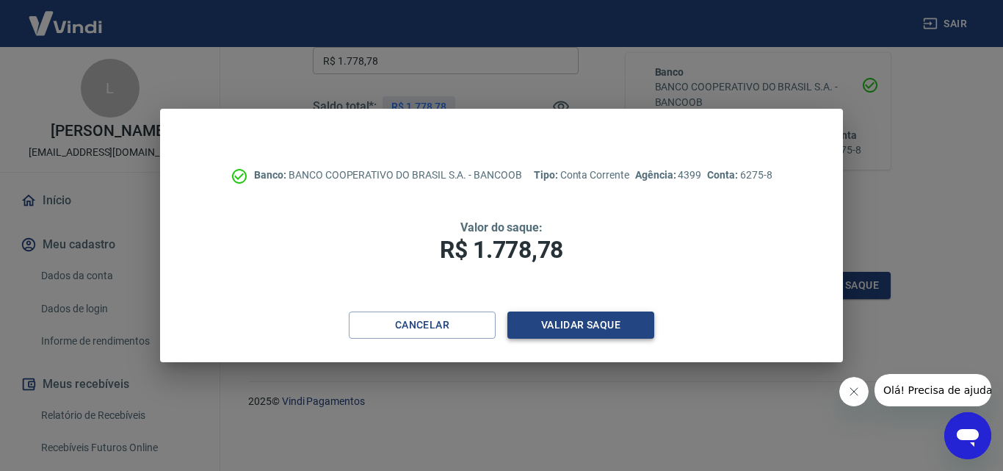  What do you see at coordinates (668, 175) in the screenshot?
I see `p: 4399` at bounding box center [668, 175].